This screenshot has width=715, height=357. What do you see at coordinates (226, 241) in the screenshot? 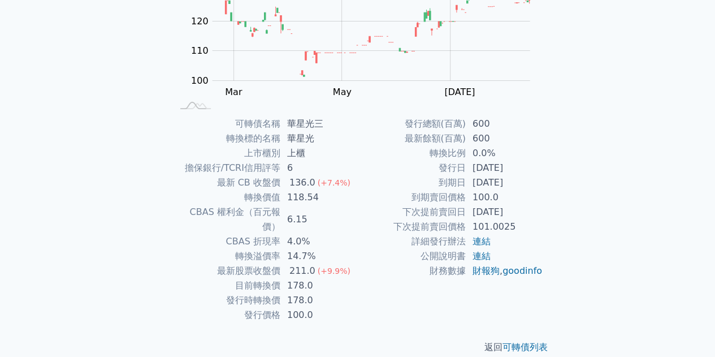
I see `td: CBAS 折現率` at bounding box center [226, 241].